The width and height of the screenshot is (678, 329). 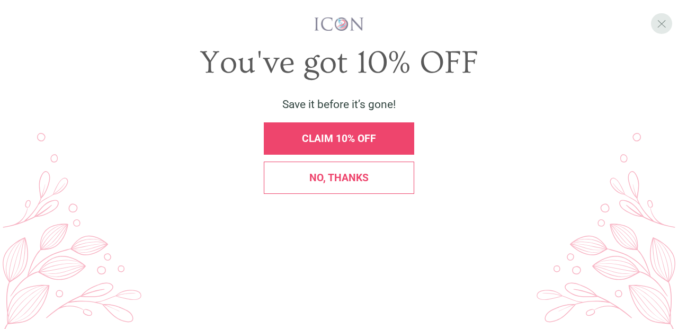 I want to click on span: You've got 10% OFF, so click(x=339, y=62).